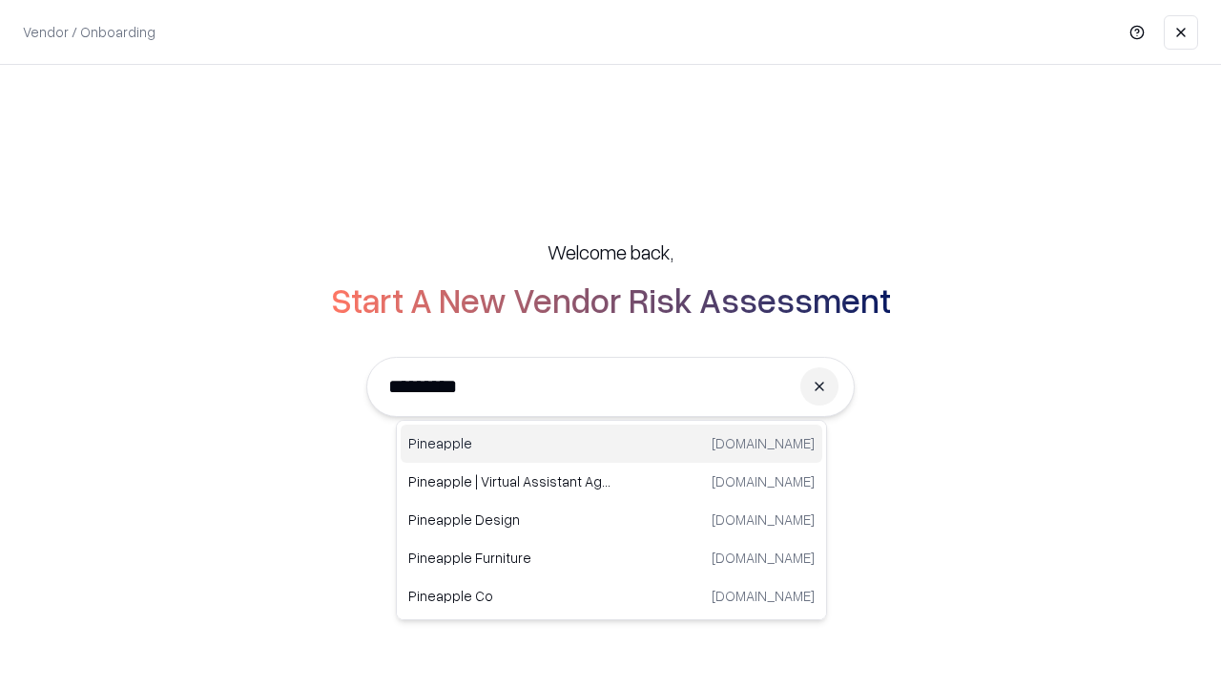  Describe the element at coordinates (509, 481) in the screenshot. I see `p: Pineapple | Virtual Assistant Agency` at that location.